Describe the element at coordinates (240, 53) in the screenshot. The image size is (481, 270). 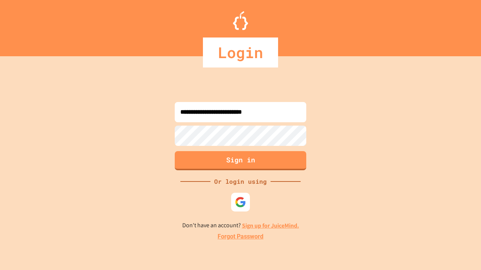
I see `div: Login` at that location.